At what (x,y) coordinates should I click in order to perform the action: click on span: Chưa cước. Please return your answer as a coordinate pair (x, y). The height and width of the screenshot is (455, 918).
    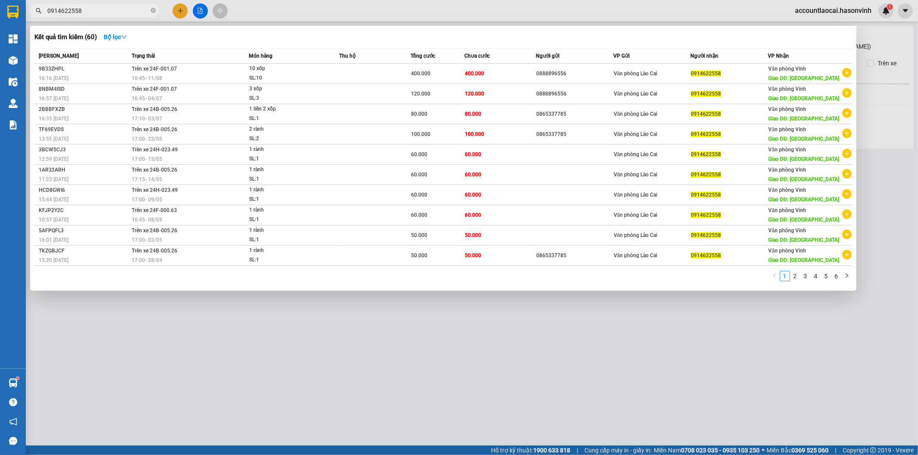
    Looking at the image, I should click on (477, 56).